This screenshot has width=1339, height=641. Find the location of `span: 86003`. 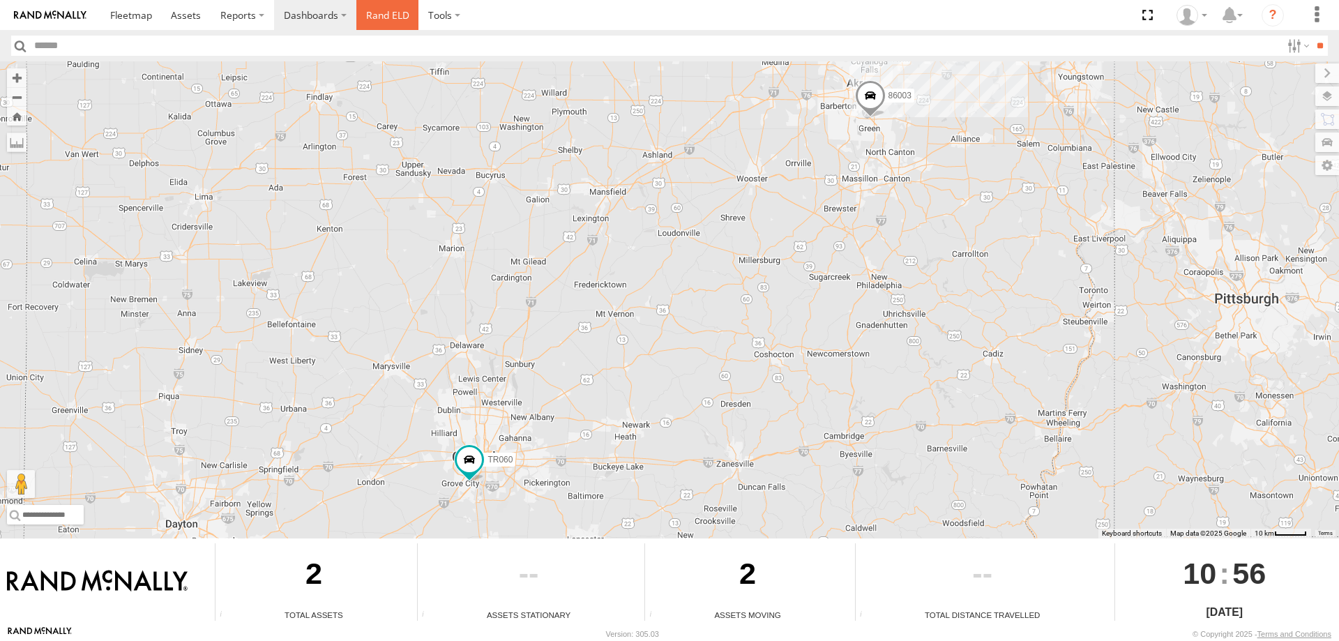

span: 86003 is located at coordinates (900, 96).